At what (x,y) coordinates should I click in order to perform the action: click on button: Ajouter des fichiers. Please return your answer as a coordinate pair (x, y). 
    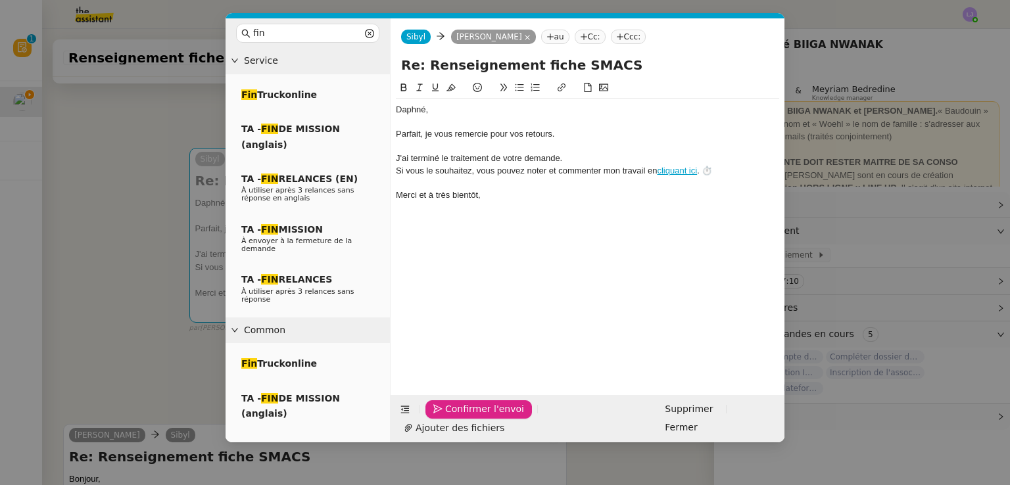
    Looking at the image, I should click on (454, 428).